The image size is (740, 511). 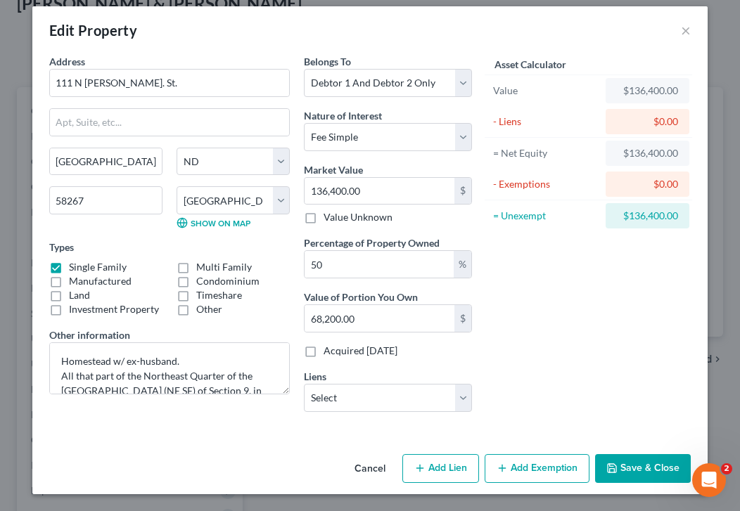 What do you see at coordinates (370, 470) in the screenshot?
I see `button: Cancel` at bounding box center [370, 470].